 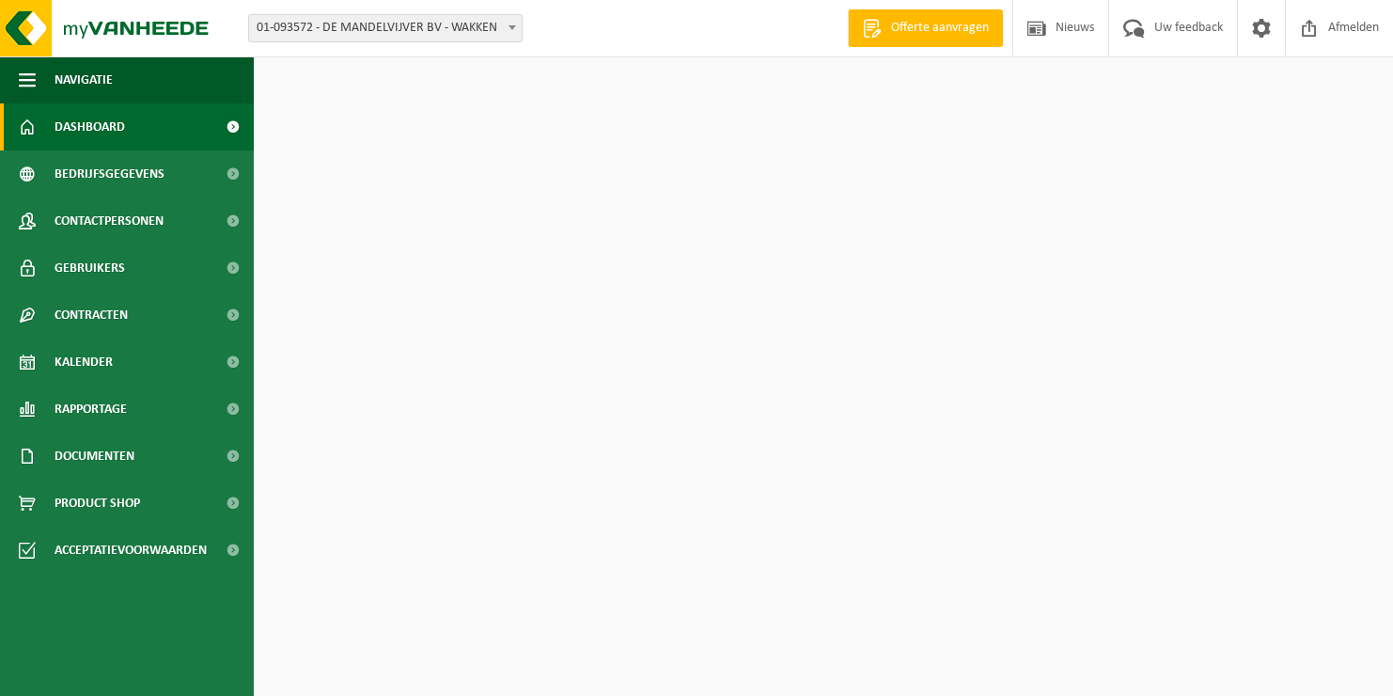 I want to click on span: 01-093572 - DE MANDELVIJVER BV - WAKKEN, so click(x=385, y=28).